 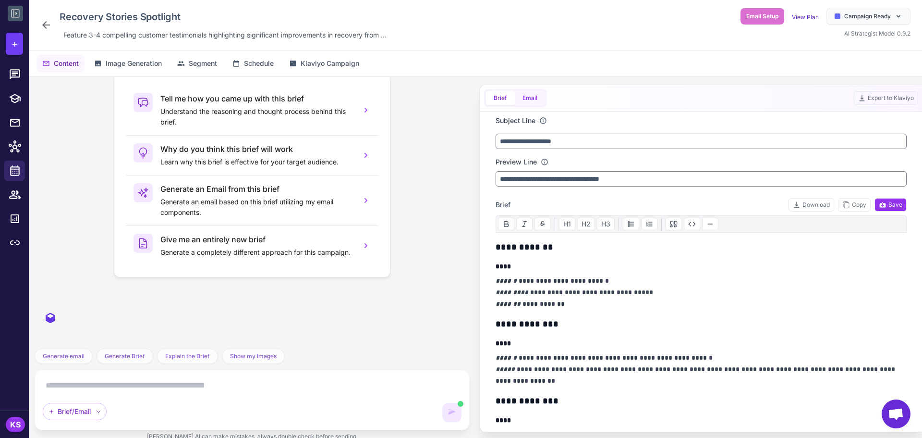 What do you see at coordinates (66, 63) in the screenshot?
I see `span: Content` at bounding box center [66, 63].